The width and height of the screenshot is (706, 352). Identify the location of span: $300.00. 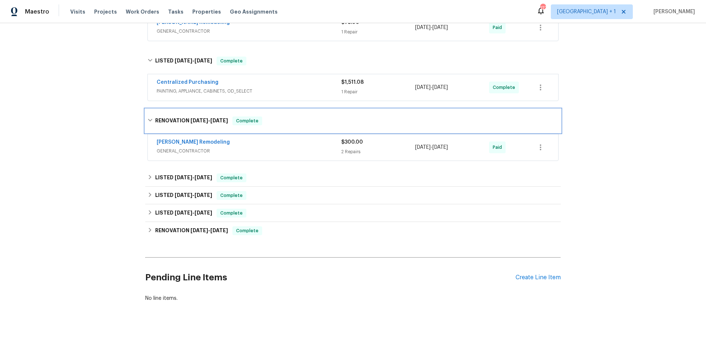
(352, 142).